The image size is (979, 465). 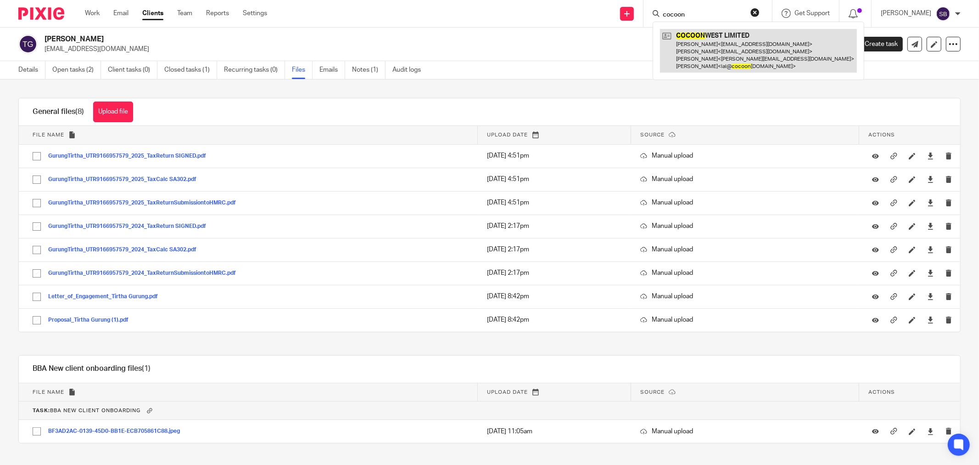 What do you see at coordinates (92, 13) in the screenshot?
I see `a: Work` at bounding box center [92, 13].